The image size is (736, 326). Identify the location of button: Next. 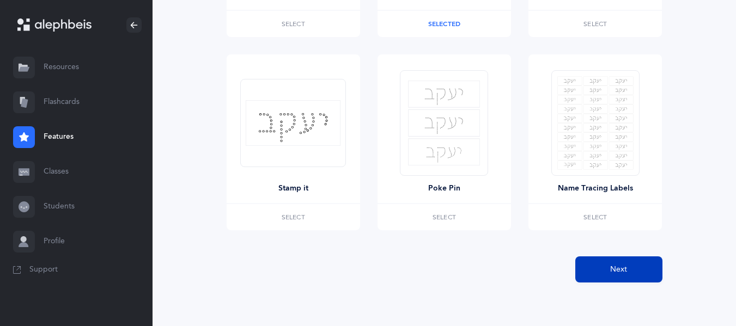
(619, 270).